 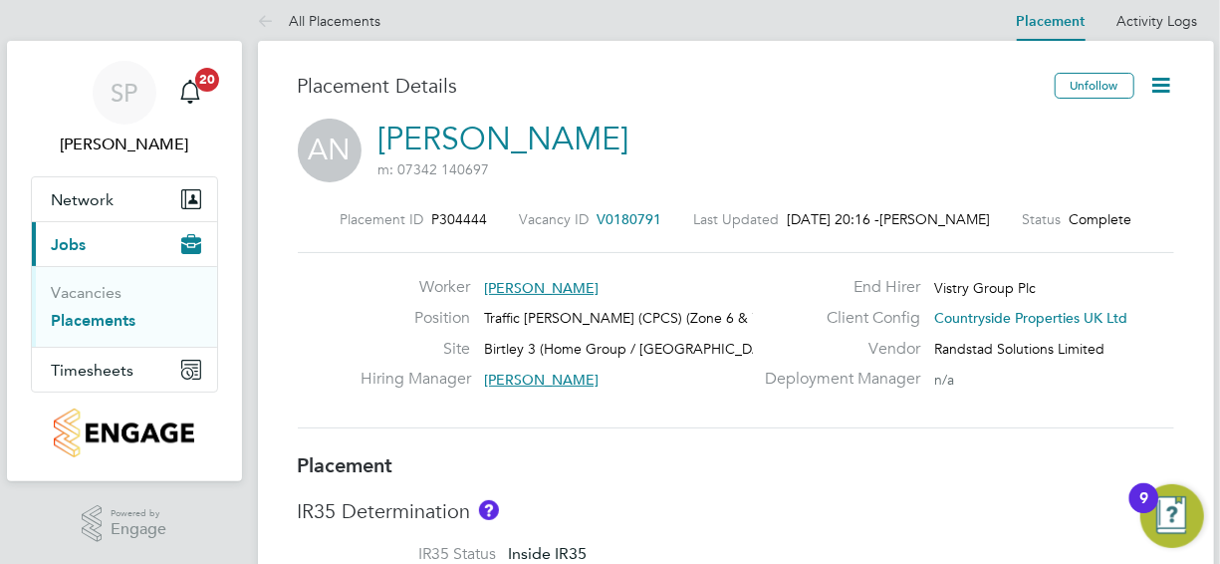 What do you see at coordinates (434, 169) in the screenshot?
I see `span: m: 07342 140697` at bounding box center [434, 169].